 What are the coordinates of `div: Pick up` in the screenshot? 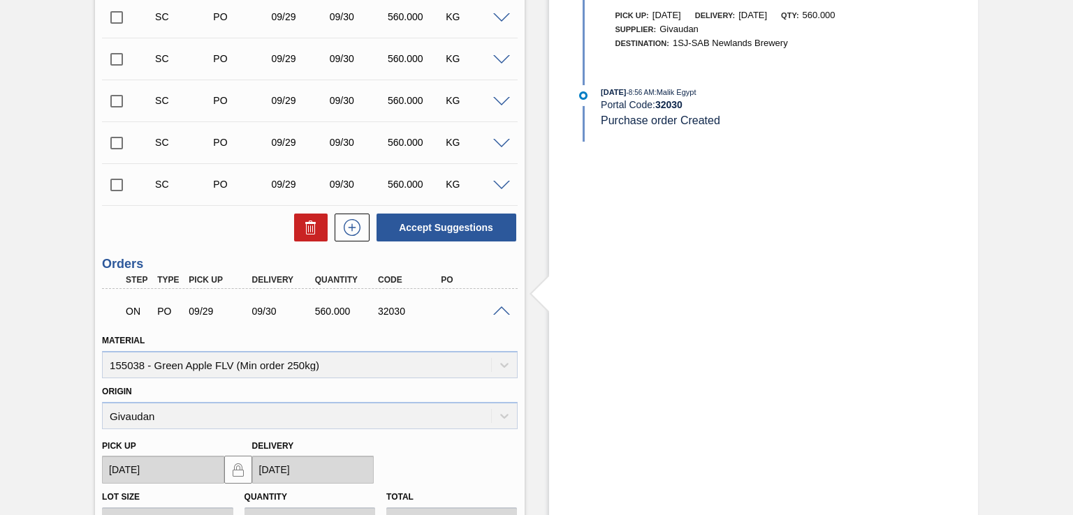 It's located at (219, 280).